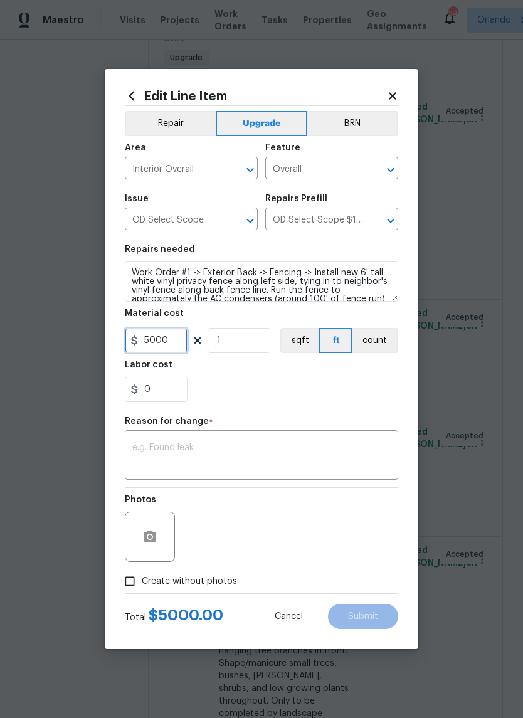  Describe the element at coordinates (375, 341) in the screenshot. I see `button: count` at that location.